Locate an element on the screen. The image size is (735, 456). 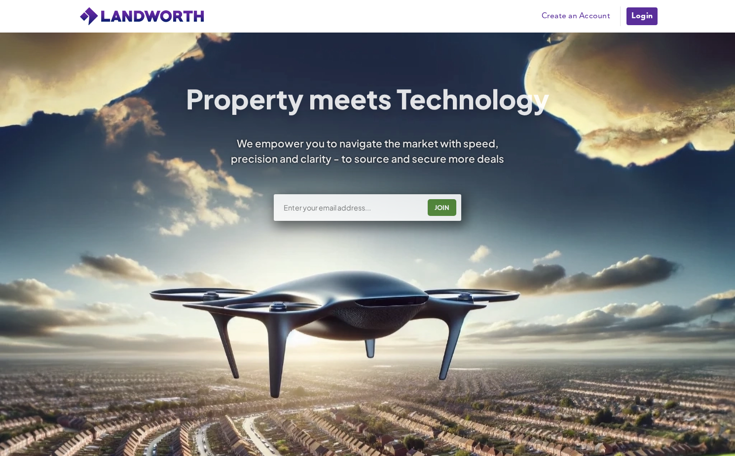
div: We empower you to navigate the market with speed, precision and clarity - to source and secure mo... is located at coordinates (367, 151).